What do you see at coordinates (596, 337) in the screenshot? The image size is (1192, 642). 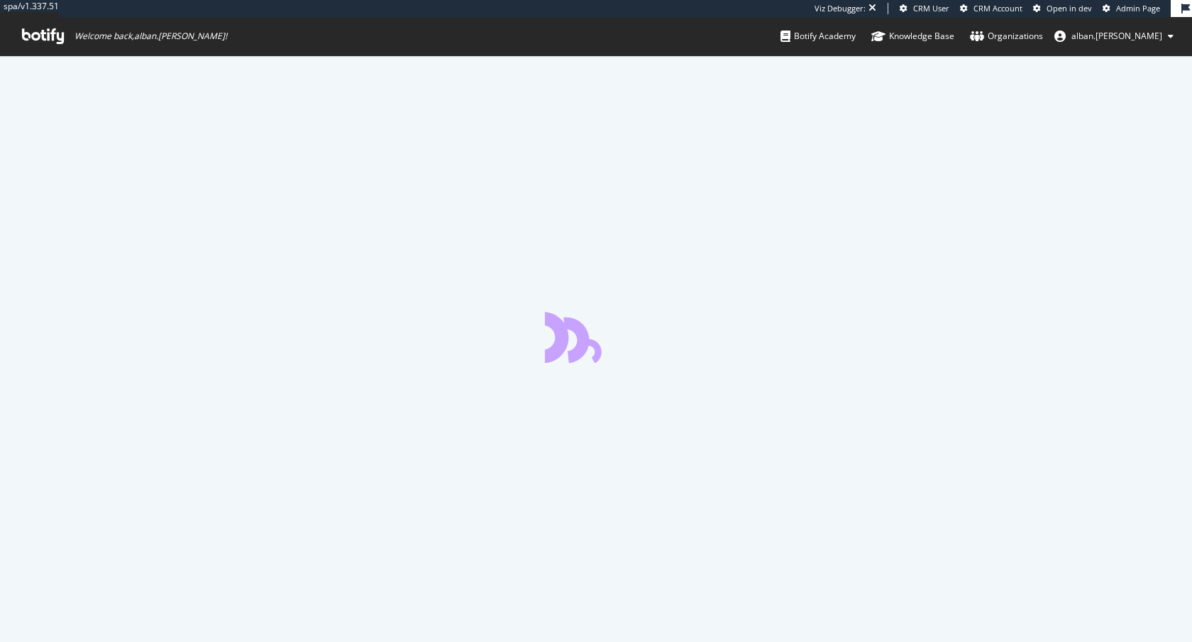 I see `div: animation` at bounding box center [596, 337].